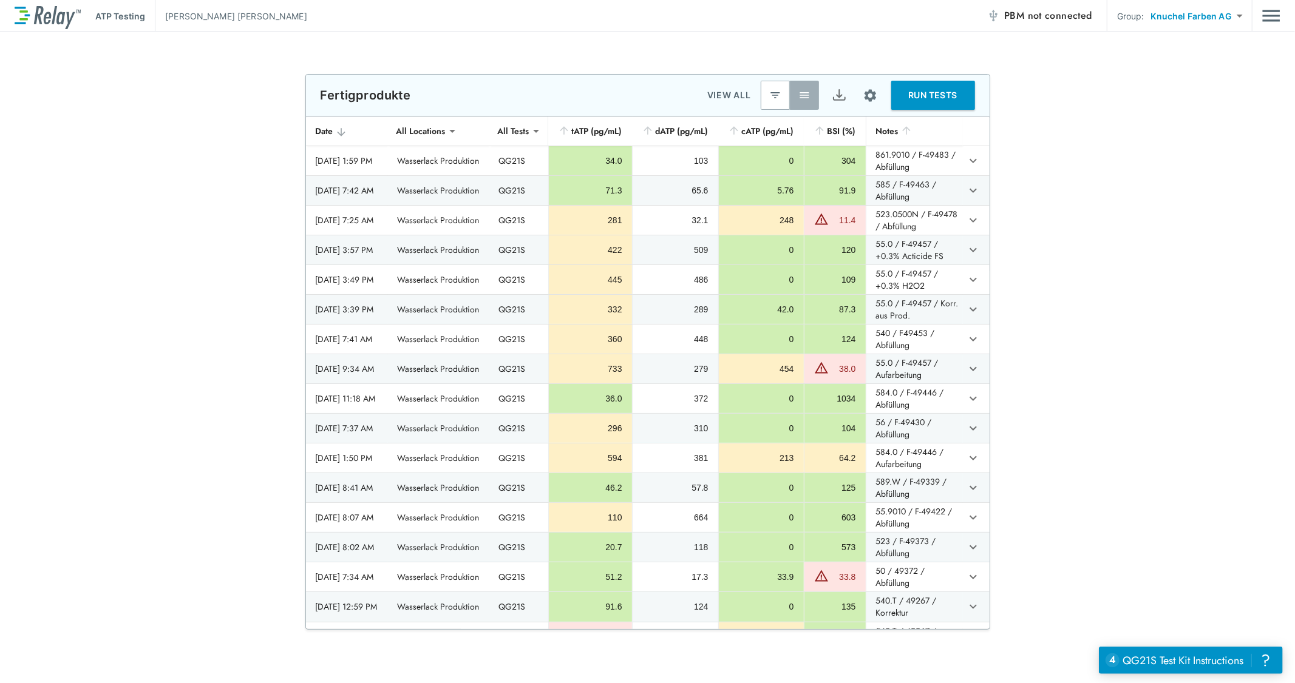 Image resolution: width=1295 pixels, height=683 pixels. Describe the element at coordinates (590, 280) in the screenshot. I see `div: 445` at that location.